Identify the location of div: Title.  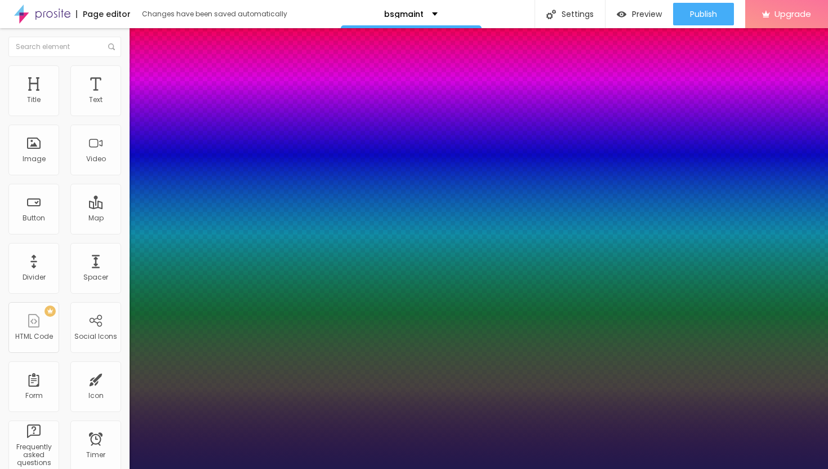
(34, 100).